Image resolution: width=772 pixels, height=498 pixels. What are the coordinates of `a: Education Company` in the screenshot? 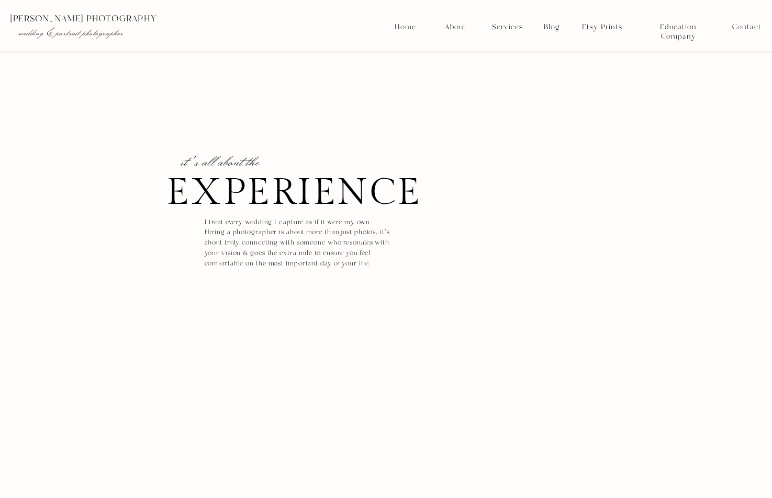 It's located at (678, 27).